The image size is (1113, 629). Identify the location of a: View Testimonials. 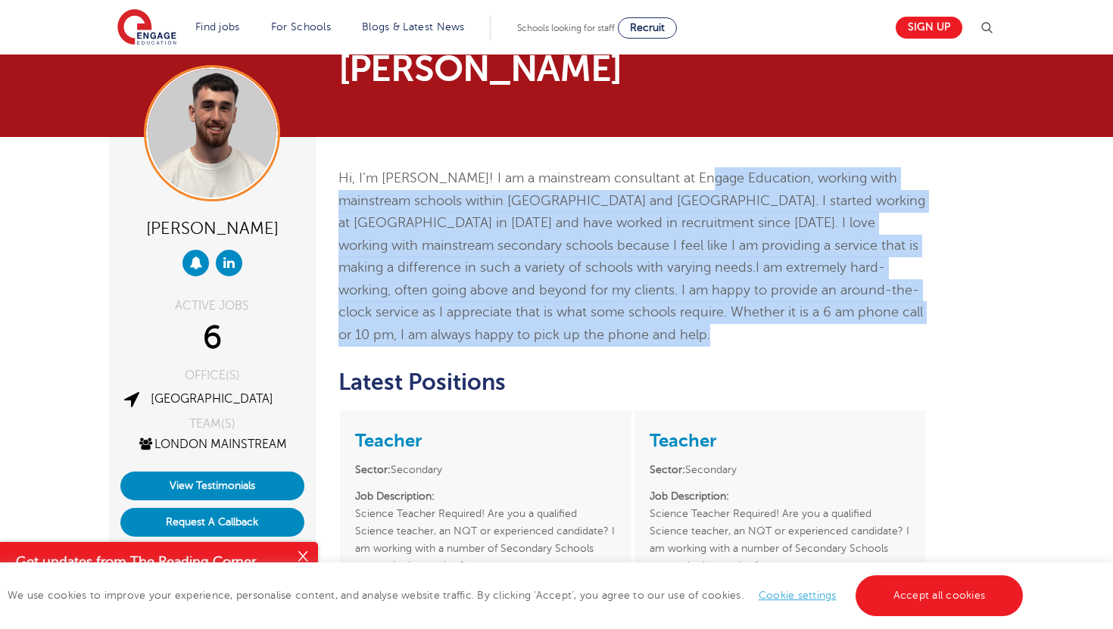
(212, 486).